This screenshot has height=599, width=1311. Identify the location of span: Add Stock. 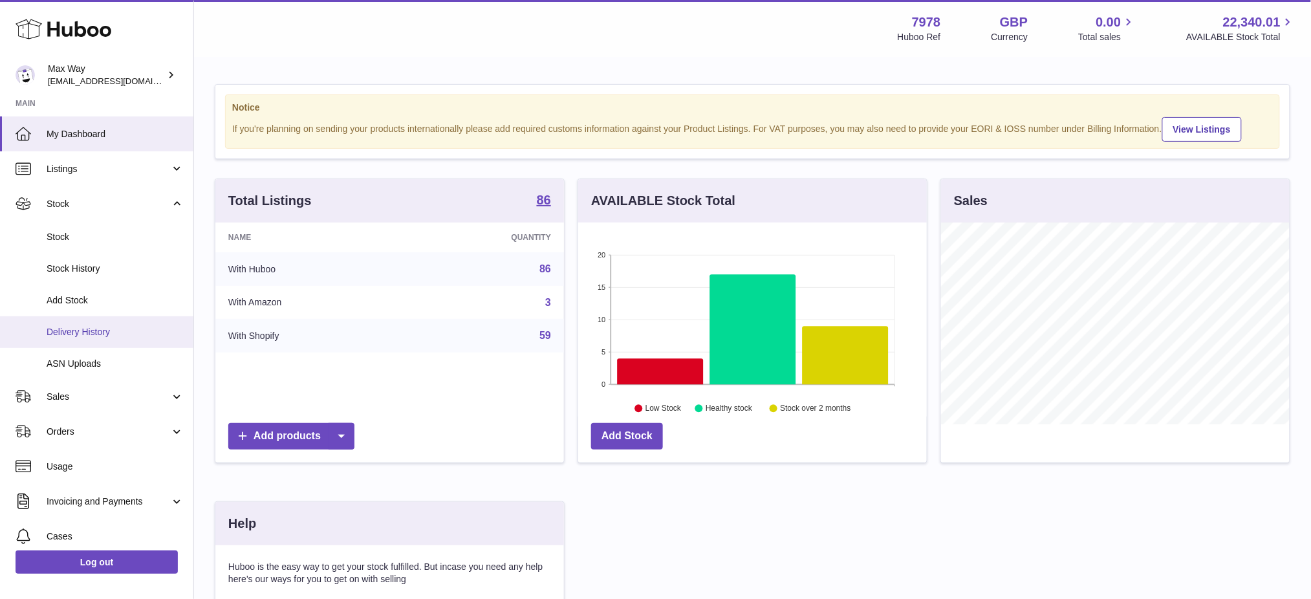
(115, 300).